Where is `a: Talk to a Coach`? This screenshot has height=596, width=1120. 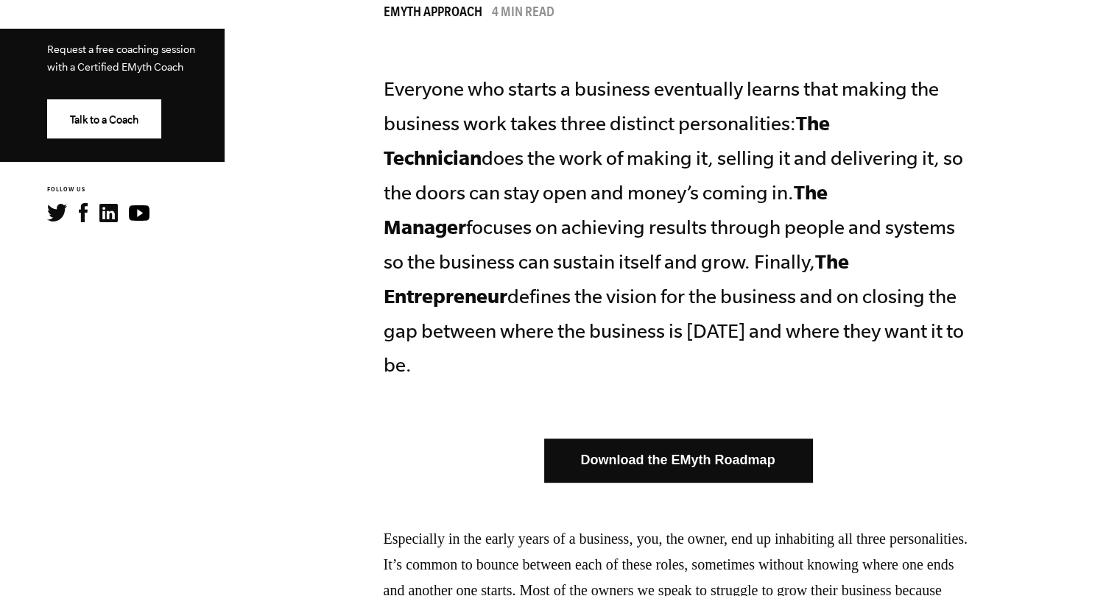 a: Talk to a Coach is located at coordinates (104, 119).